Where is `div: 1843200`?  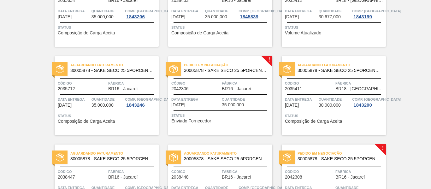
div: 1843200 is located at coordinates (362, 105).